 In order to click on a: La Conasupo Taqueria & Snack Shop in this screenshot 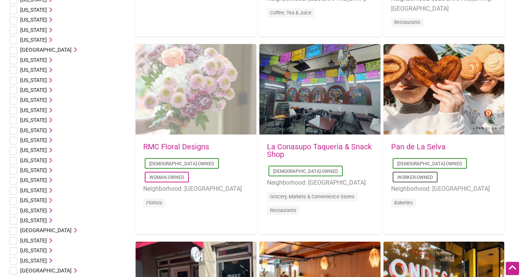, I will do `click(319, 151)`.